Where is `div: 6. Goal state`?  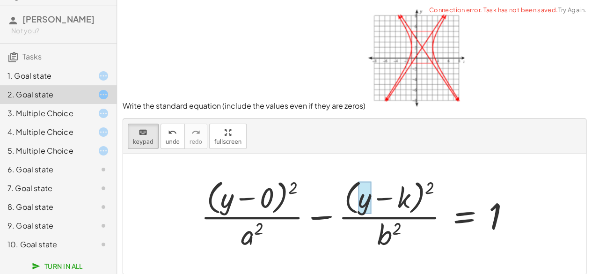
div: 6. Goal state is located at coordinates (45, 169).